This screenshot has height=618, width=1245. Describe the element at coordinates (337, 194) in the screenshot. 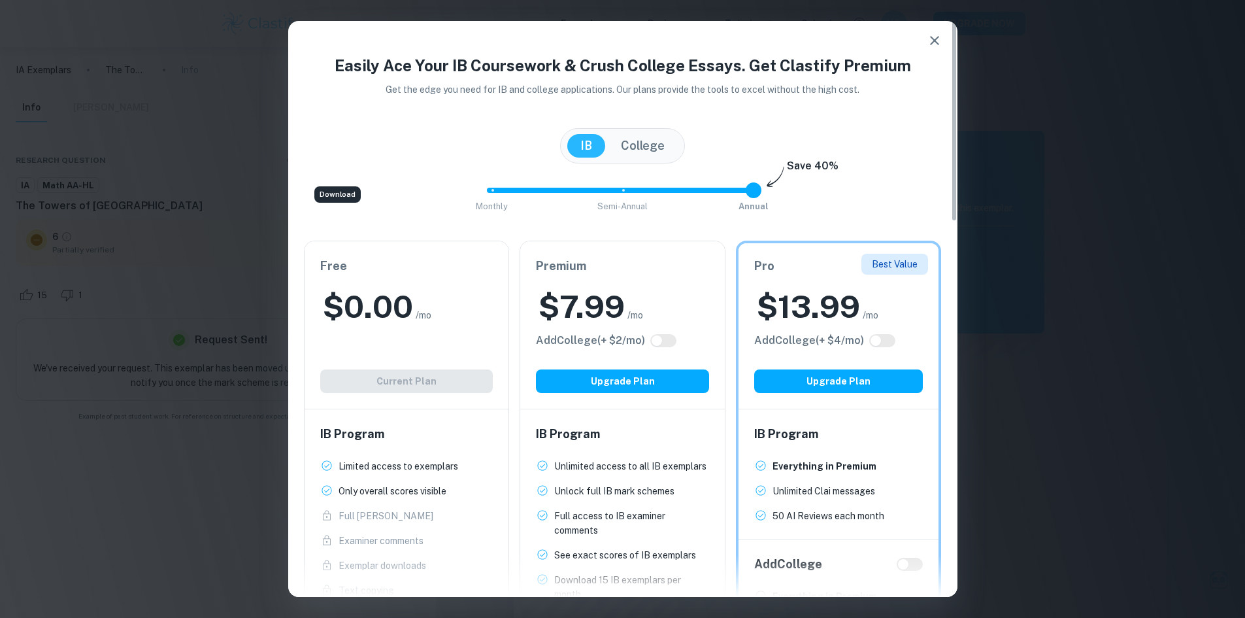

I see `div: Download` at that location.